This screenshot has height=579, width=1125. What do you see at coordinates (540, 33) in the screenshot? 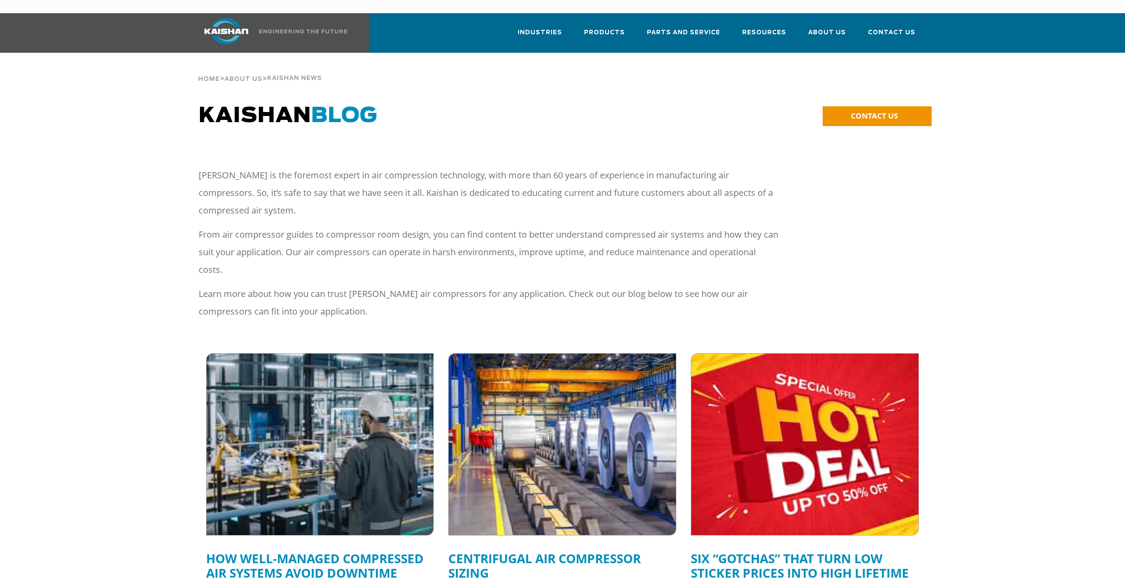
I see `span: Industries` at bounding box center [540, 33].